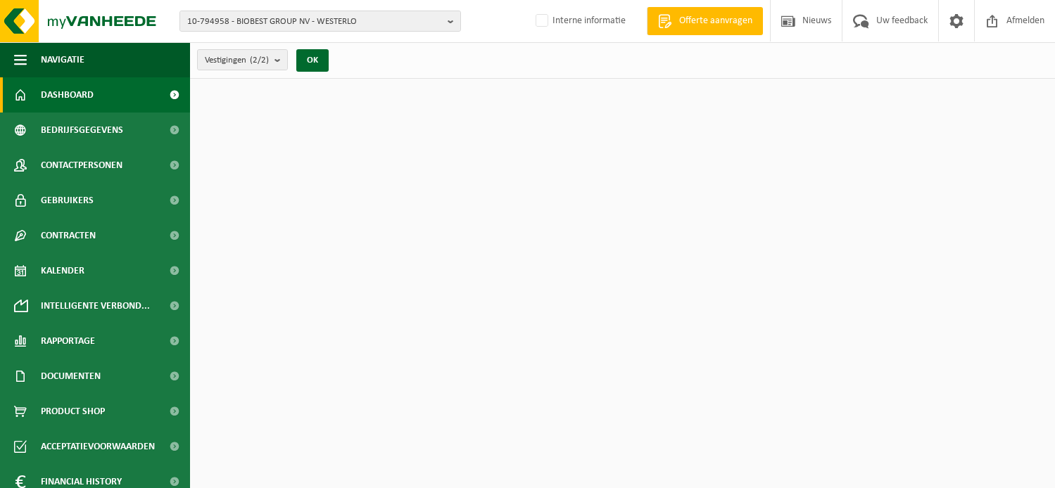 The height and width of the screenshot is (488, 1055). What do you see at coordinates (67, 95) in the screenshot?
I see `span: Dashboard` at bounding box center [67, 95].